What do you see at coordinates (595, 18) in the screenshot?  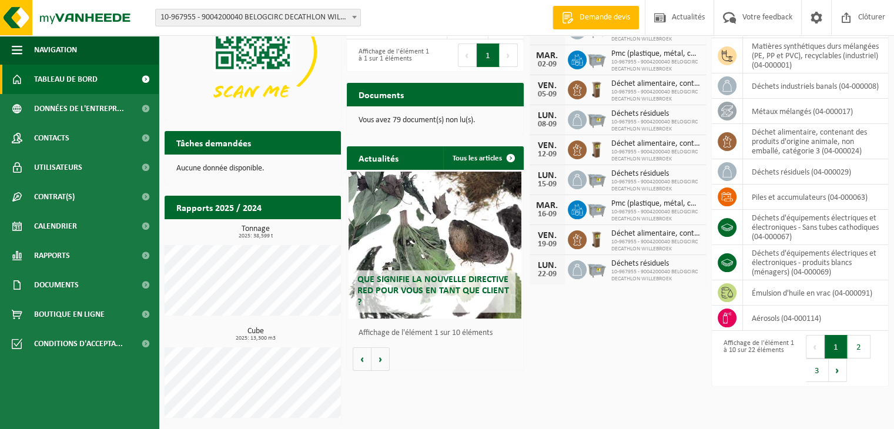 I see `a: Demande devis` at bounding box center [595, 18].